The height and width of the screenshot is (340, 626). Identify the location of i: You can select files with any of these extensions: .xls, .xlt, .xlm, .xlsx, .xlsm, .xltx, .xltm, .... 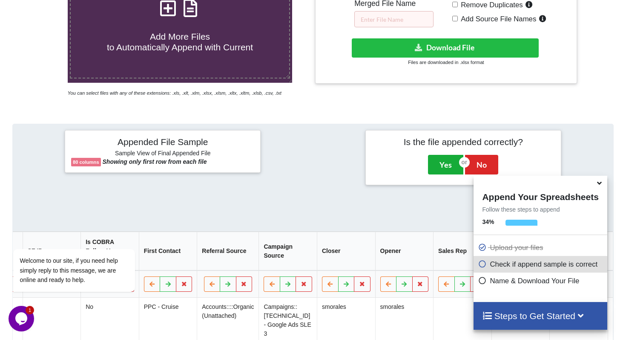
(175, 93).